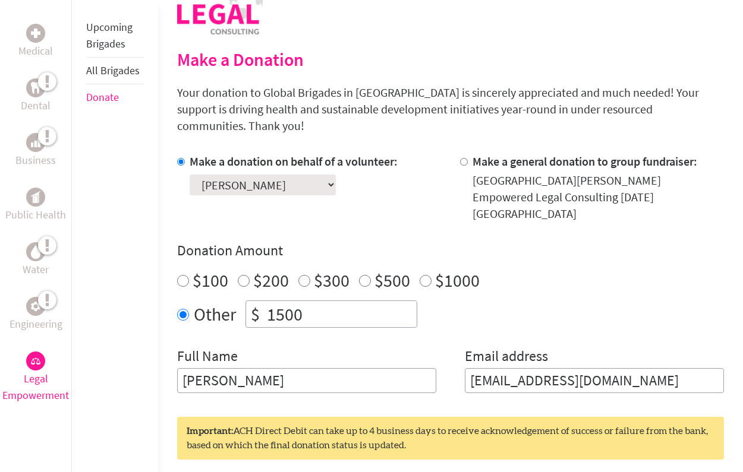 Image resolution: width=743 pixels, height=472 pixels. Describe the element at coordinates (341, 314) in the screenshot. I see `input: Enter Amount` at that location.